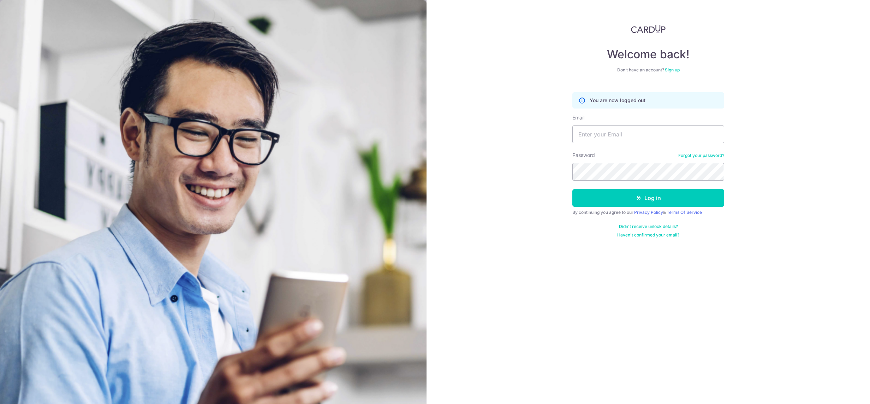 Image resolution: width=870 pixels, height=404 pixels. Describe the element at coordinates (618, 100) in the screenshot. I see `p: You are now logged out` at that location.